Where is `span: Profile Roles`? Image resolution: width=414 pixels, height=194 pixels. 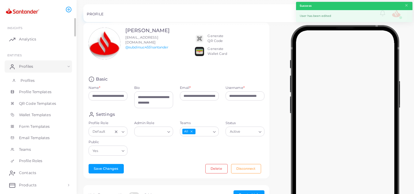
span: Profile Roles is located at coordinates (31, 161).